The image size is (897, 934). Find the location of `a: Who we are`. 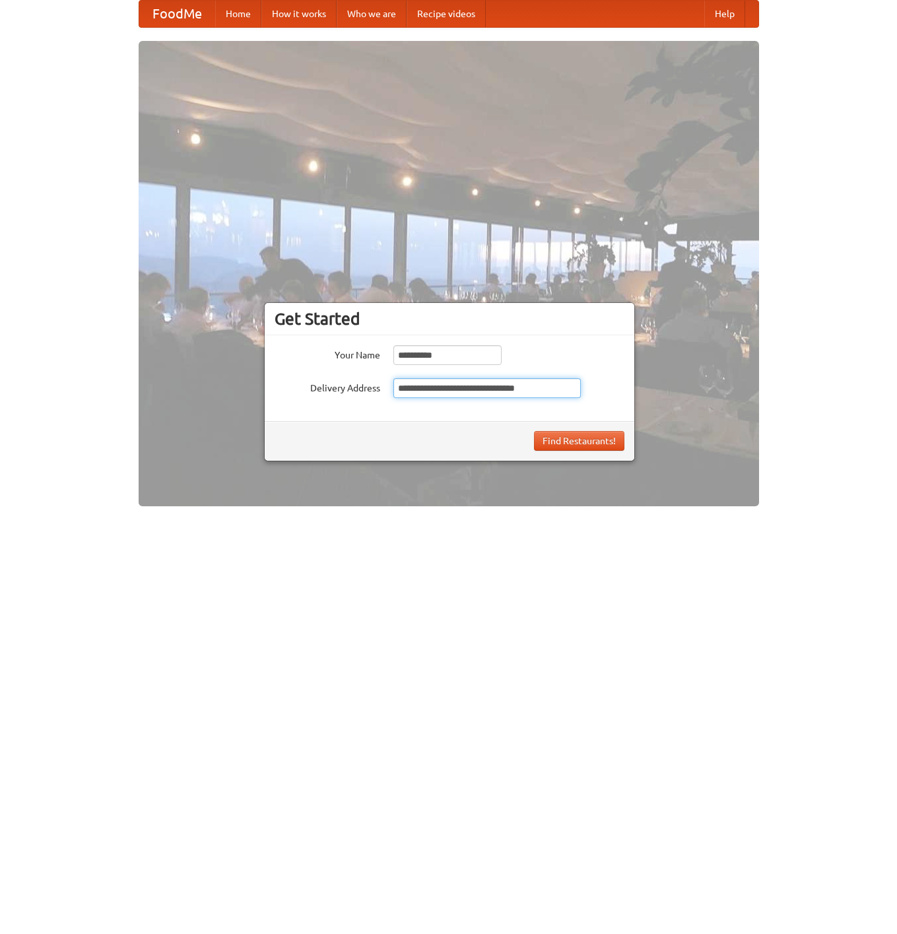

a: Who we are is located at coordinates (372, 14).